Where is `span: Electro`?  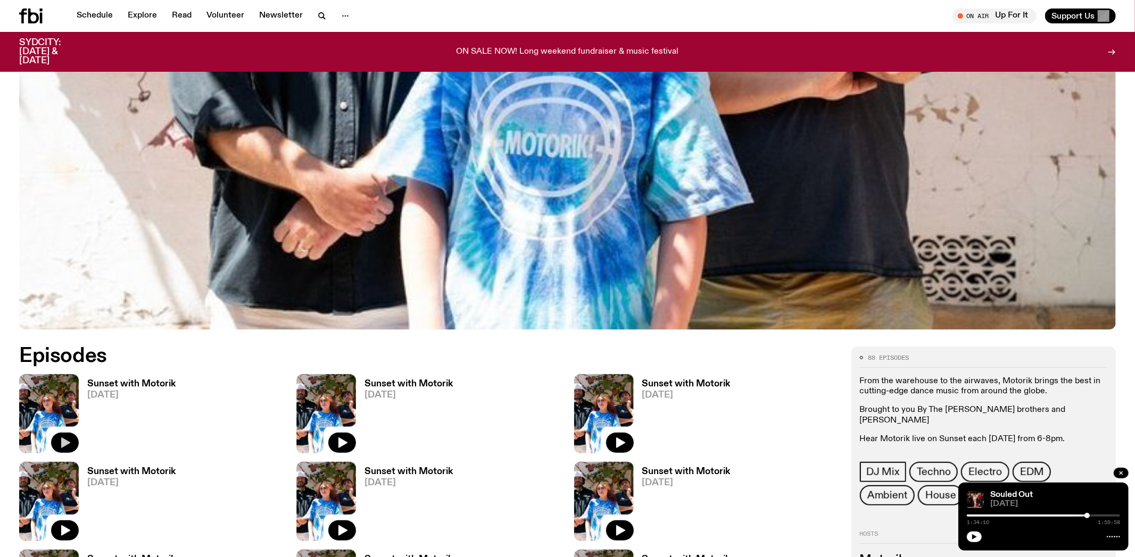
span: Electro is located at coordinates (985, 472).